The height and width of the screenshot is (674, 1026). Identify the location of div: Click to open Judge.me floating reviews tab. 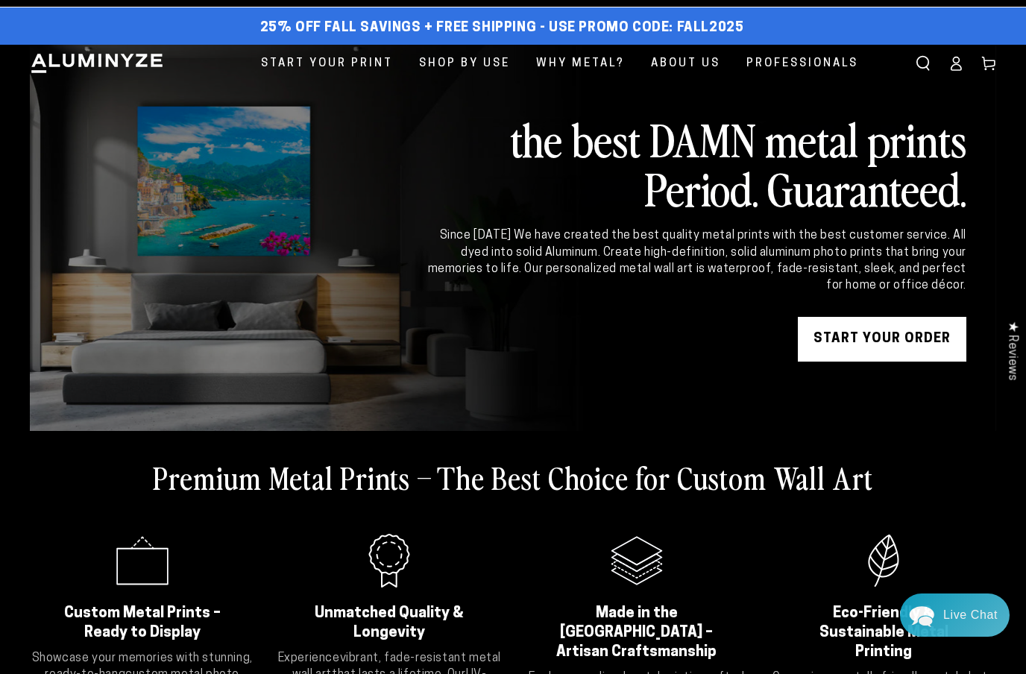
(1012, 351).